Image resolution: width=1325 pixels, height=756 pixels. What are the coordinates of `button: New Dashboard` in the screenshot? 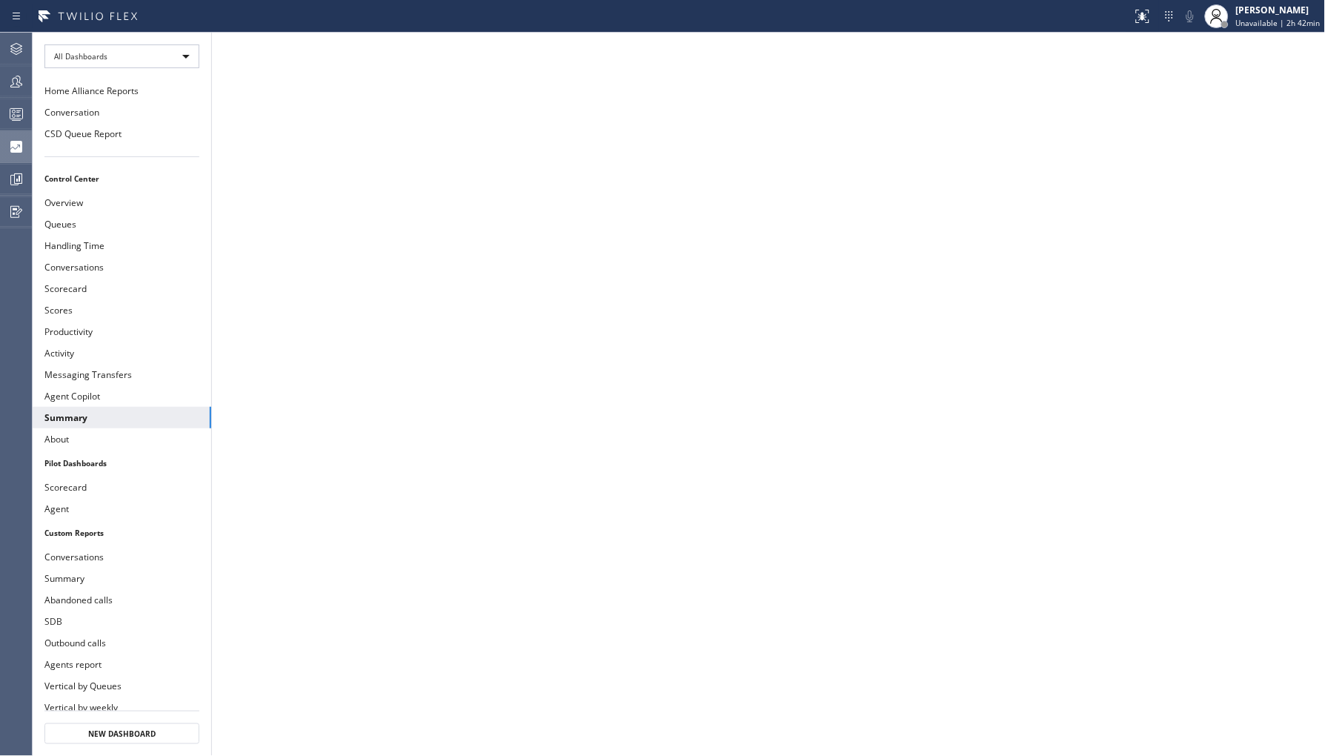 It's located at (122, 734).